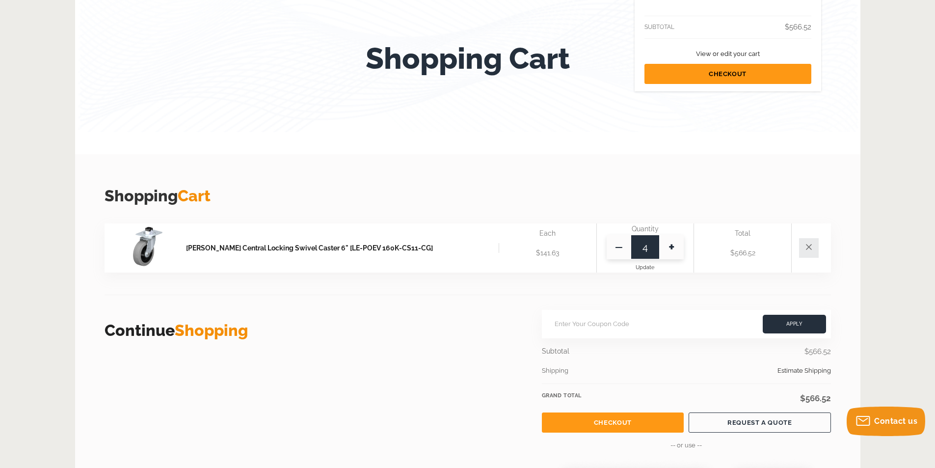  I want to click on a: ContinueShopping, so click(176, 330).